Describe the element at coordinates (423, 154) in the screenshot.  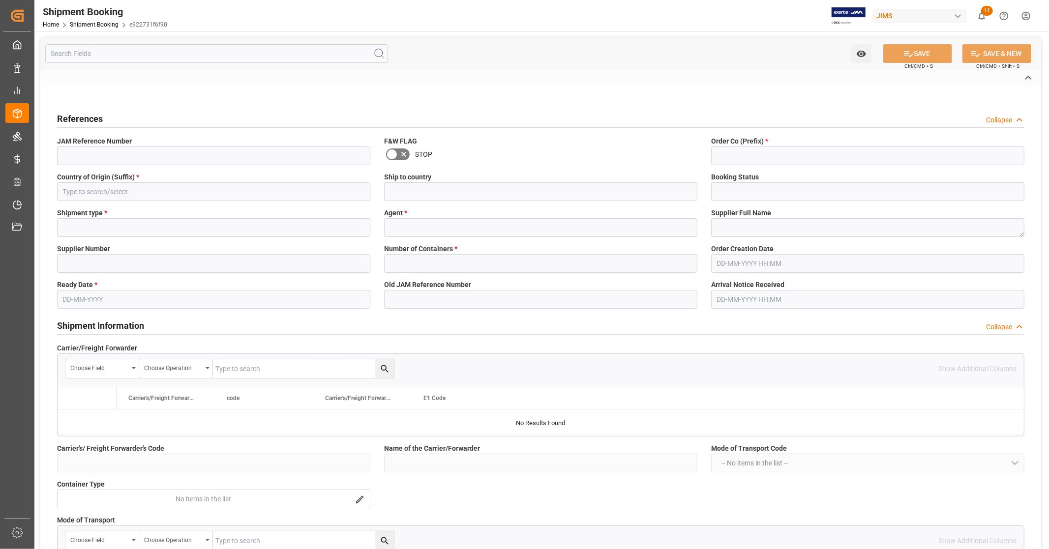
I see `span: STOP` at that location.